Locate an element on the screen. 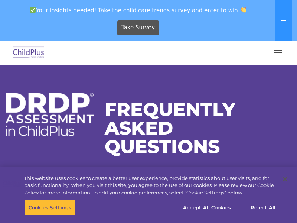 This screenshot has width=297, height=223. img: ChildPlus by Procare Solutions is located at coordinates (29, 53).